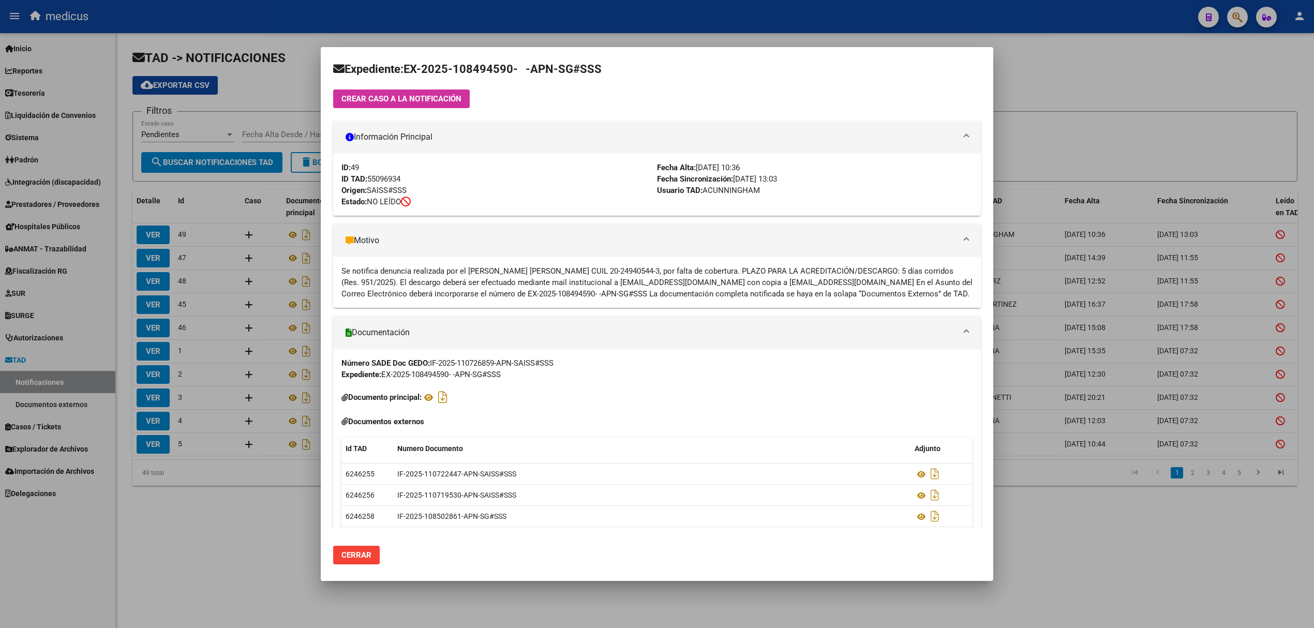 The height and width of the screenshot is (628, 1314). What do you see at coordinates (354, 179) in the screenshot?
I see `strong: ID TAD:` at bounding box center [354, 179].